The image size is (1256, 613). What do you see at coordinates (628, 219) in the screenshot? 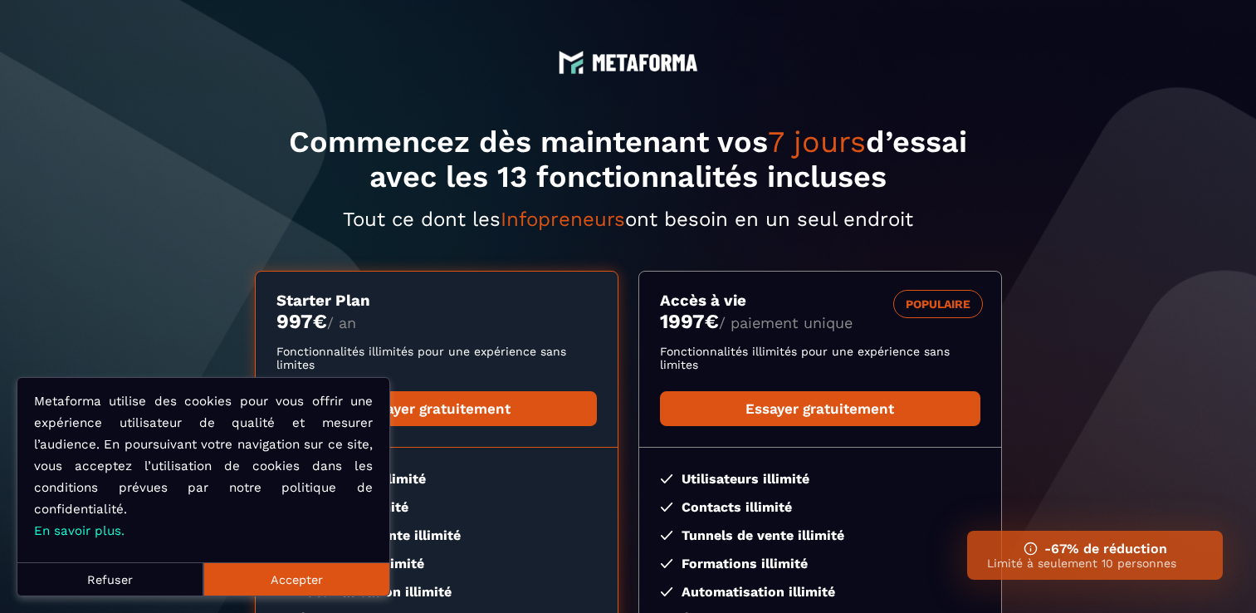
I see `p: Tout ce dont les ont besoin en un seul endroit` at bounding box center [628, 219].